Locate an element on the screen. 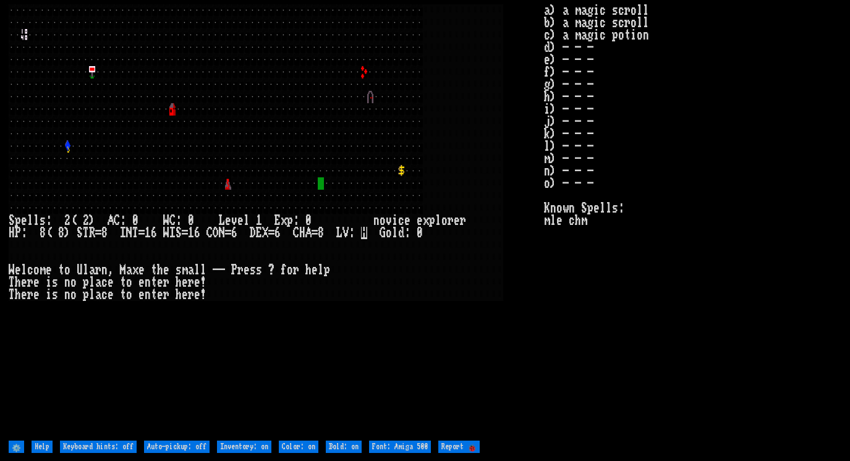 This screenshot has width=850, height=461. div: x is located at coordinates (284, 221).